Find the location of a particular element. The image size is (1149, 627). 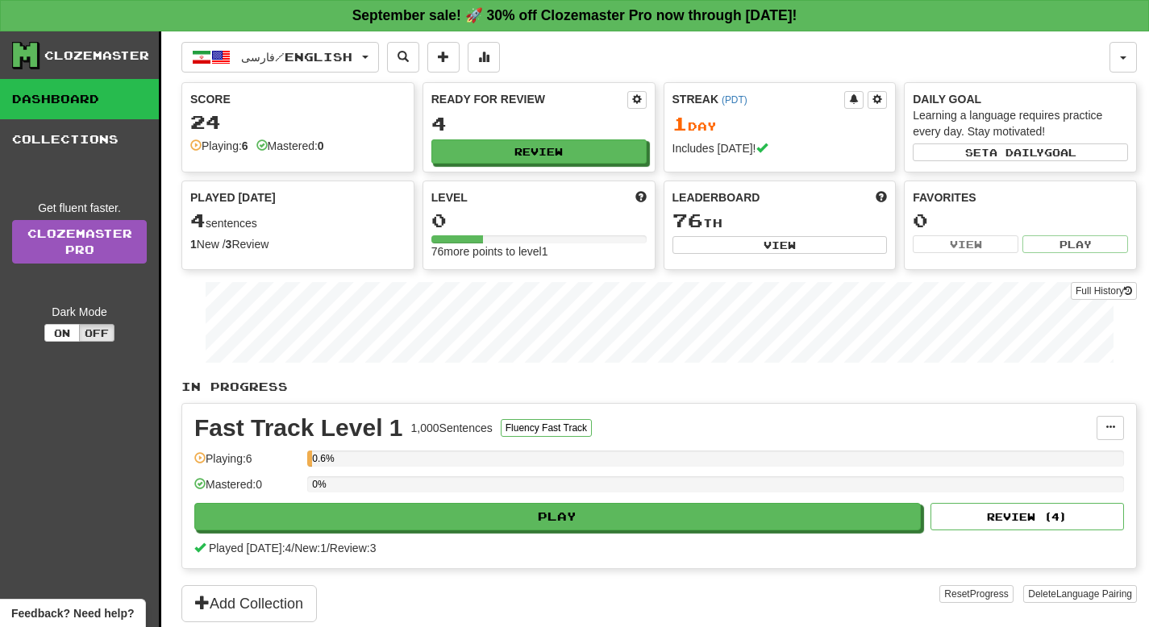

div: sentences is located at coordinates (298, 221).